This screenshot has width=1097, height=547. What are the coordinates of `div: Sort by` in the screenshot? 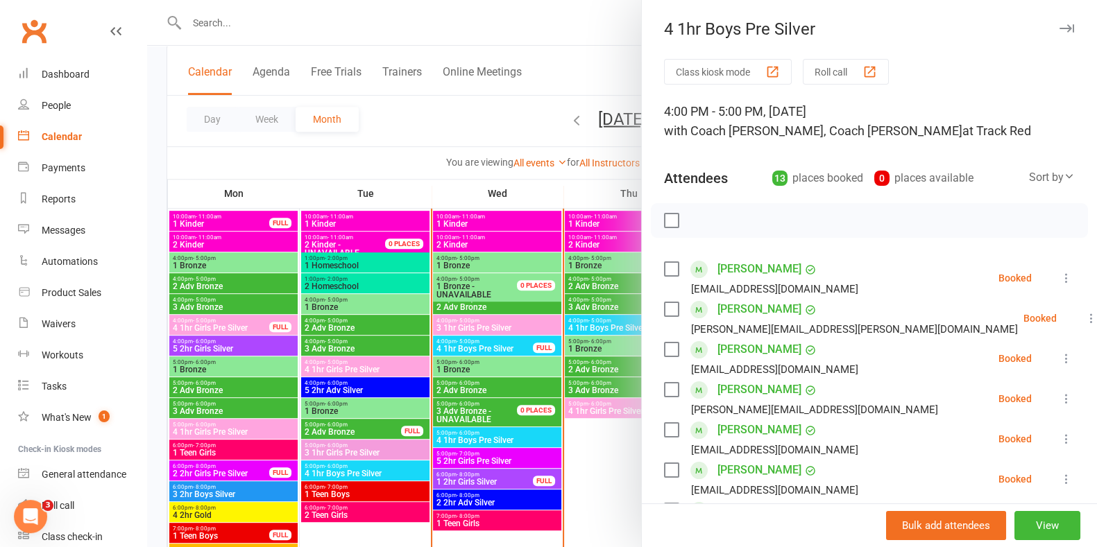 It's located at (1052, 178).